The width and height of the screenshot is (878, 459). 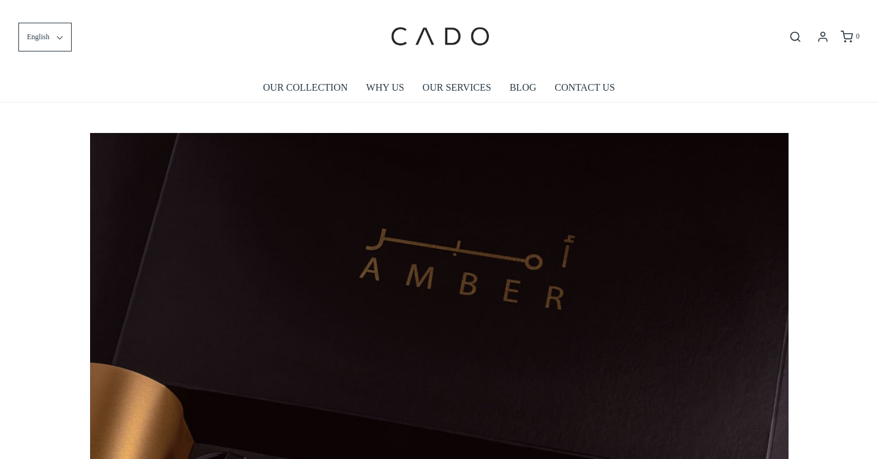 What do you see at coordinates (45, 37) in the screenshot?
I see `button: English` at bounding box center [45, 37].